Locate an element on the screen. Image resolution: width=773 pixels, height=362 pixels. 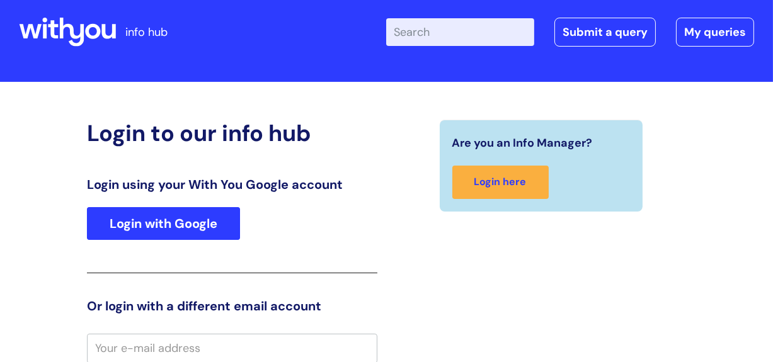
h2: Login to our info hub is located at coordinates (232, 133).